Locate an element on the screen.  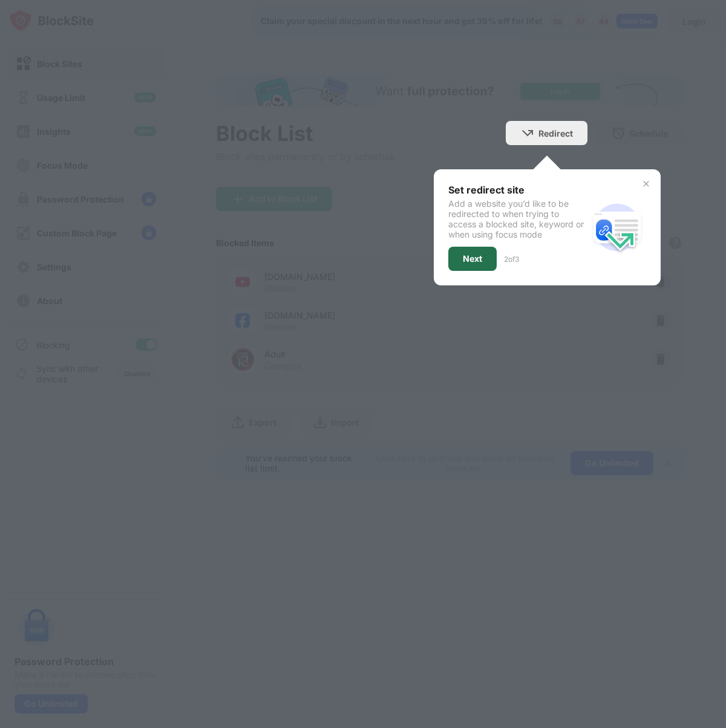
div: Set redirect site is located at coordinates (518, 190).